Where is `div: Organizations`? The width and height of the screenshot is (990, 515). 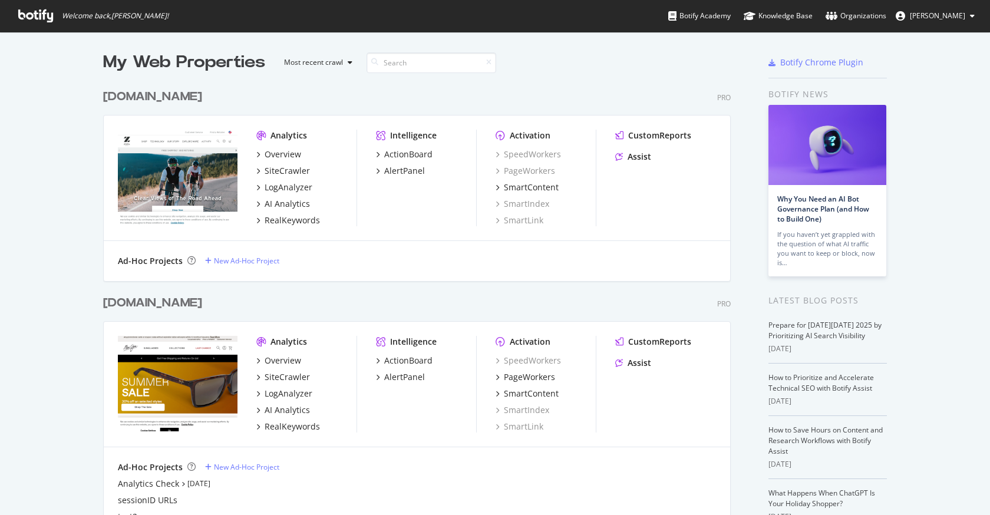 div: Organizations is located at coordinates (855, 16).